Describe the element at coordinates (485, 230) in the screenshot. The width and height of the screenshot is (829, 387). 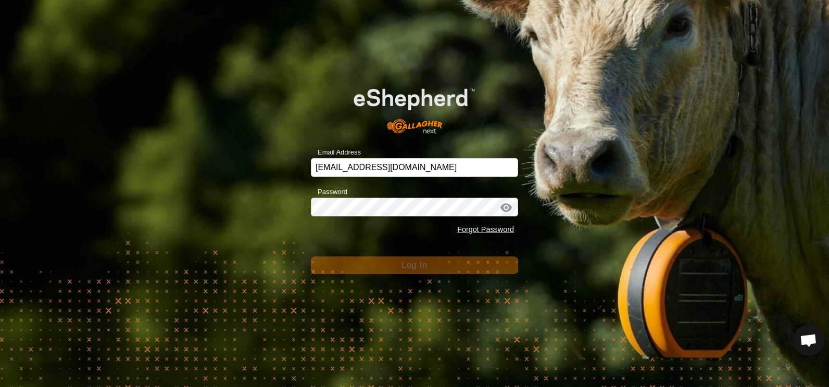
I see `a: Forgot Password` at that location.